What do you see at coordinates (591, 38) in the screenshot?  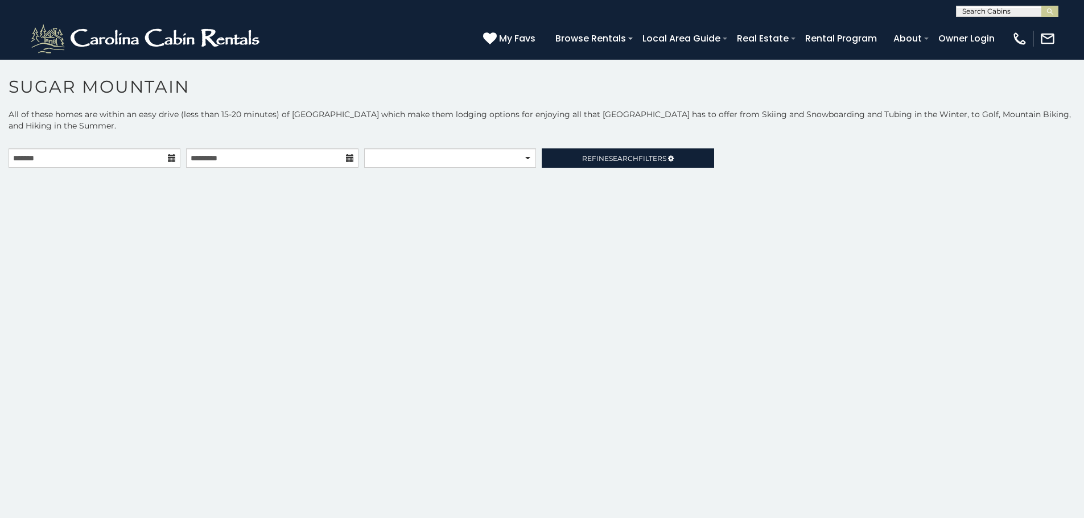 I see `a: Browse Rentals` at bounding box center [591, 38].